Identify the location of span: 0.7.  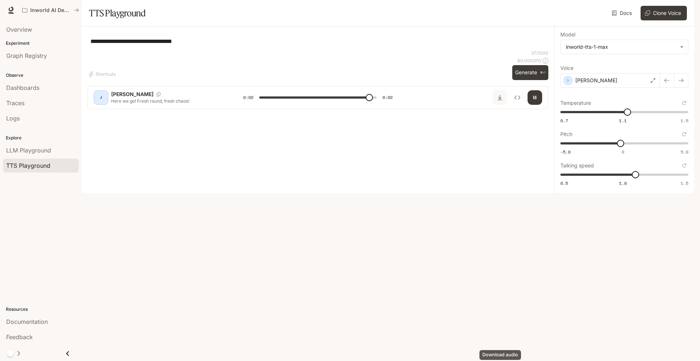
(564, 121).